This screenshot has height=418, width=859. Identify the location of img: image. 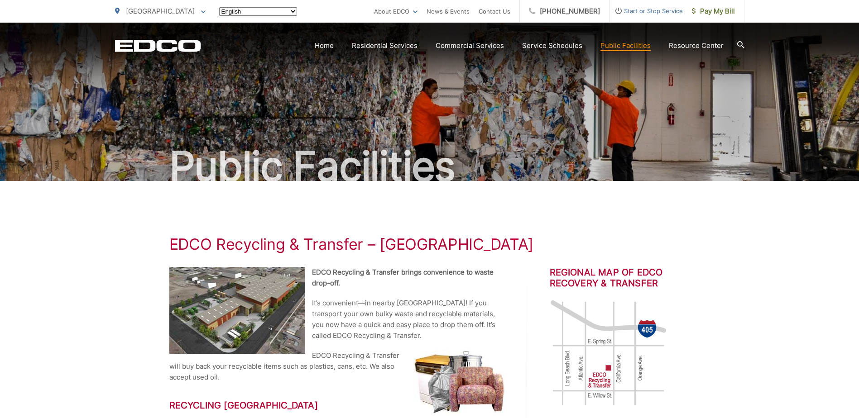
(608, 353).